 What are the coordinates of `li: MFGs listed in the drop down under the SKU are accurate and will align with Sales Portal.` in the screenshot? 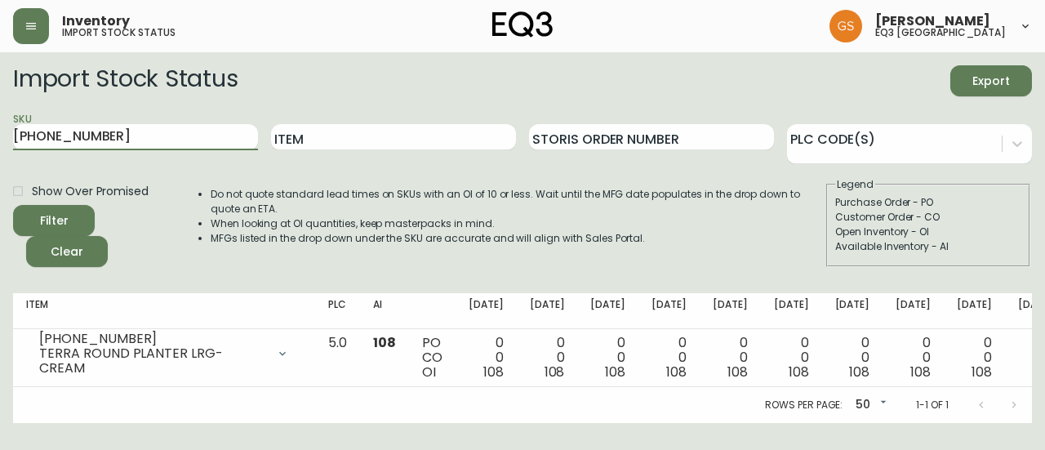 It's located at (517, 238).